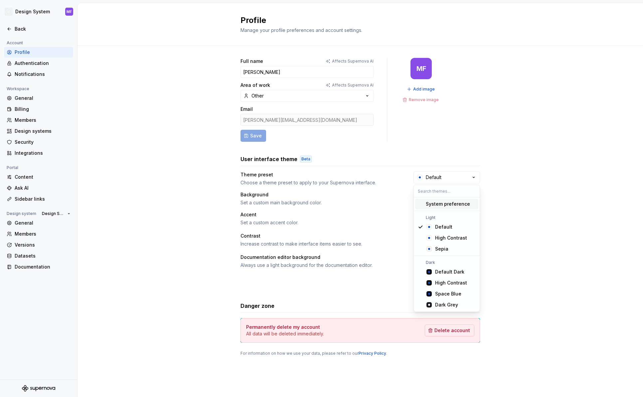 The height and width of the screenshot is (397, 643). I want to click on div: Beta, so click(306, 159).